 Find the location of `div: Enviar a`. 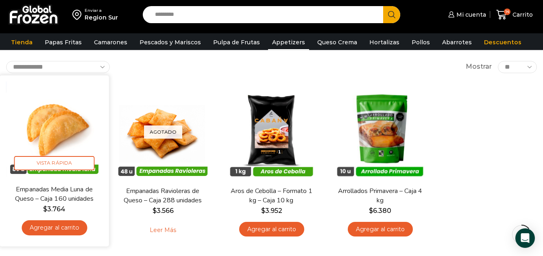

div: Enviar a is located at coordinates (101, 11).